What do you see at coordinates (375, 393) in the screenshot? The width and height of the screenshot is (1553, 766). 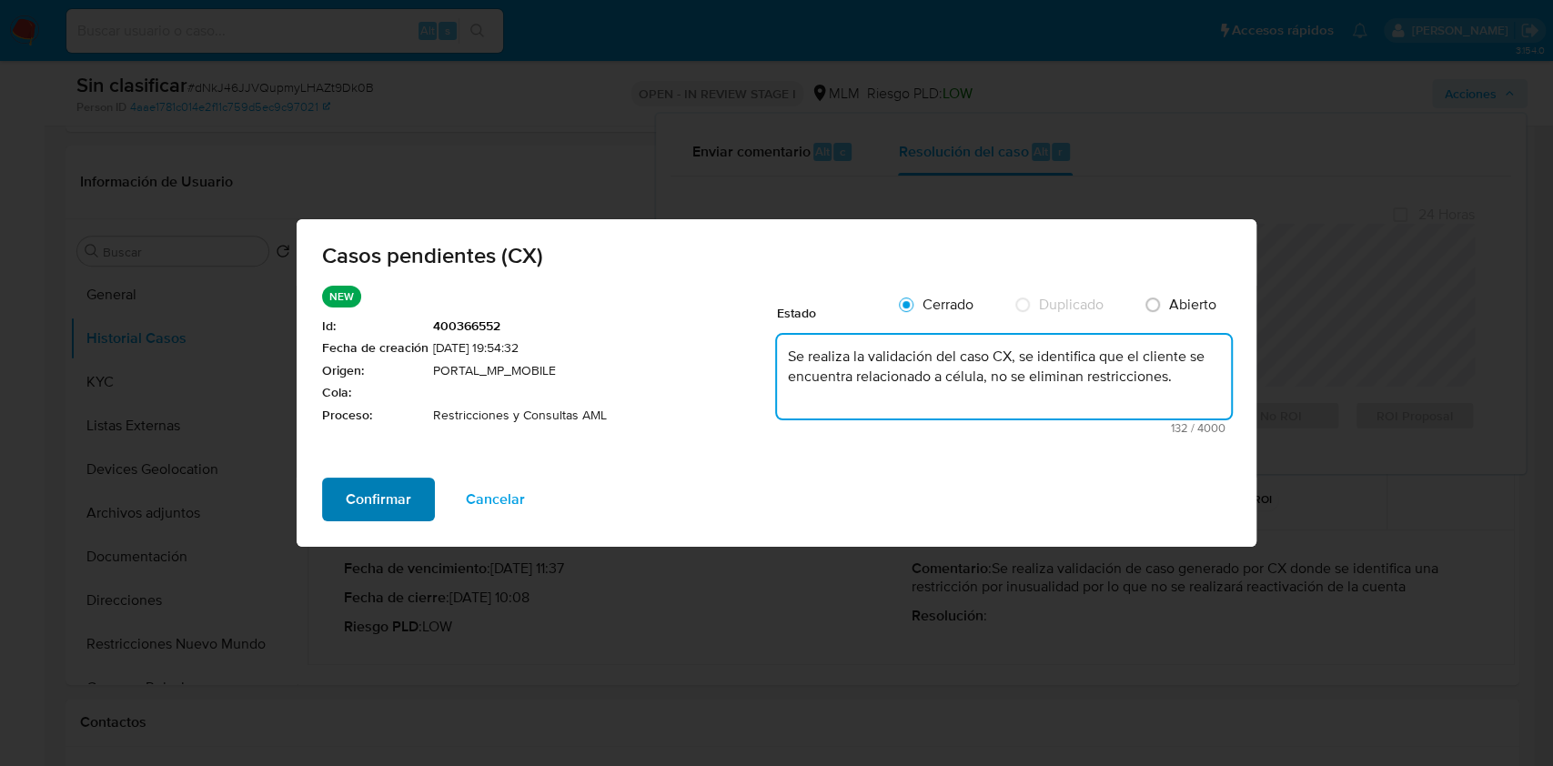 I see `span: Cola :` at bounding box center [375, 393].